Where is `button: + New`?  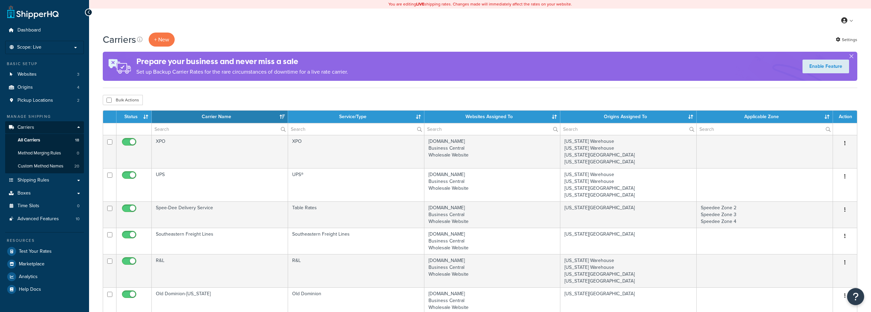
button: + New is located at coordinates (162, 39).